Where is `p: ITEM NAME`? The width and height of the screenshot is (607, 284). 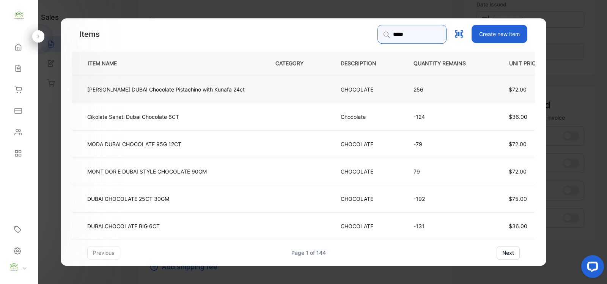 p: ITEM NAME is located at coordinates (107, 63).